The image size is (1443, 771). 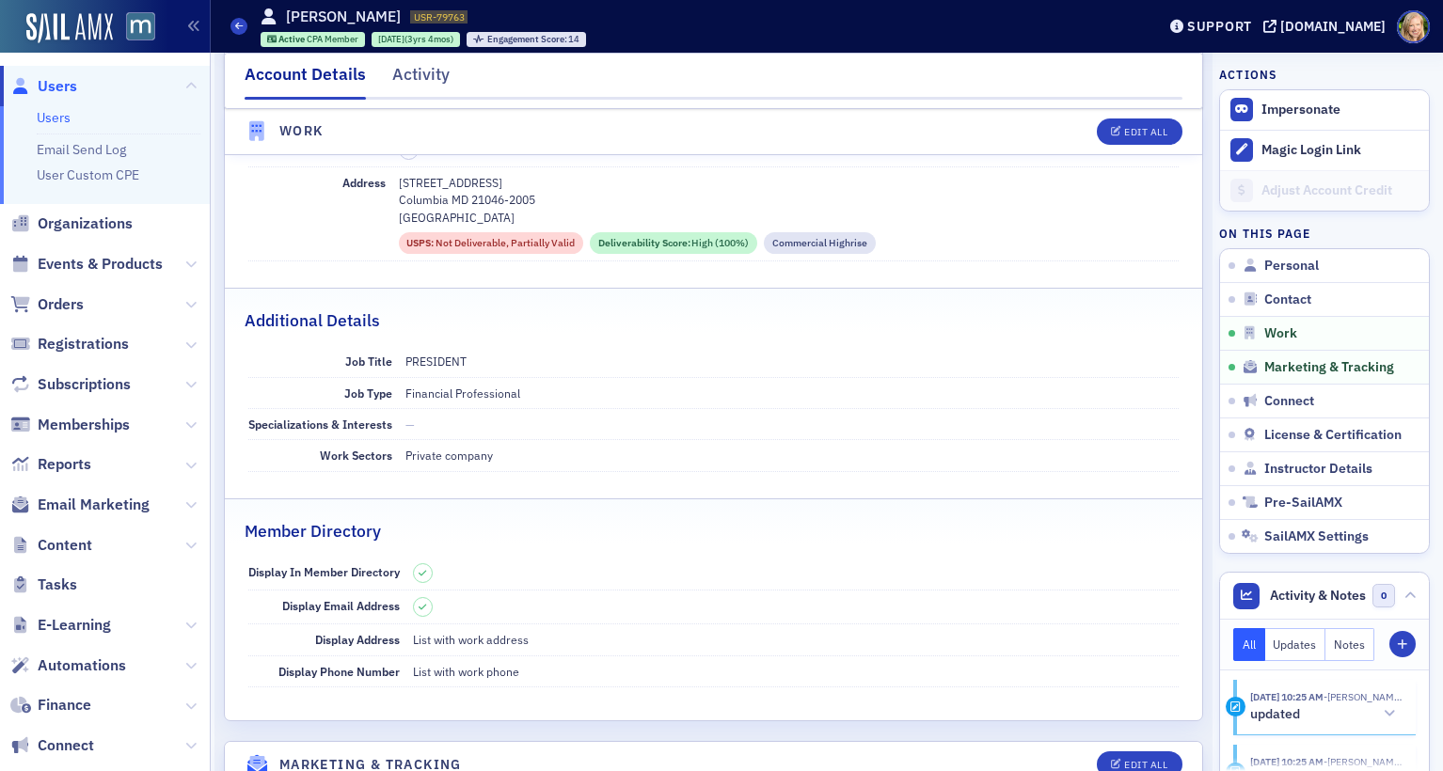 I want to click on span: Events & Products, so click(x=100, y=264).